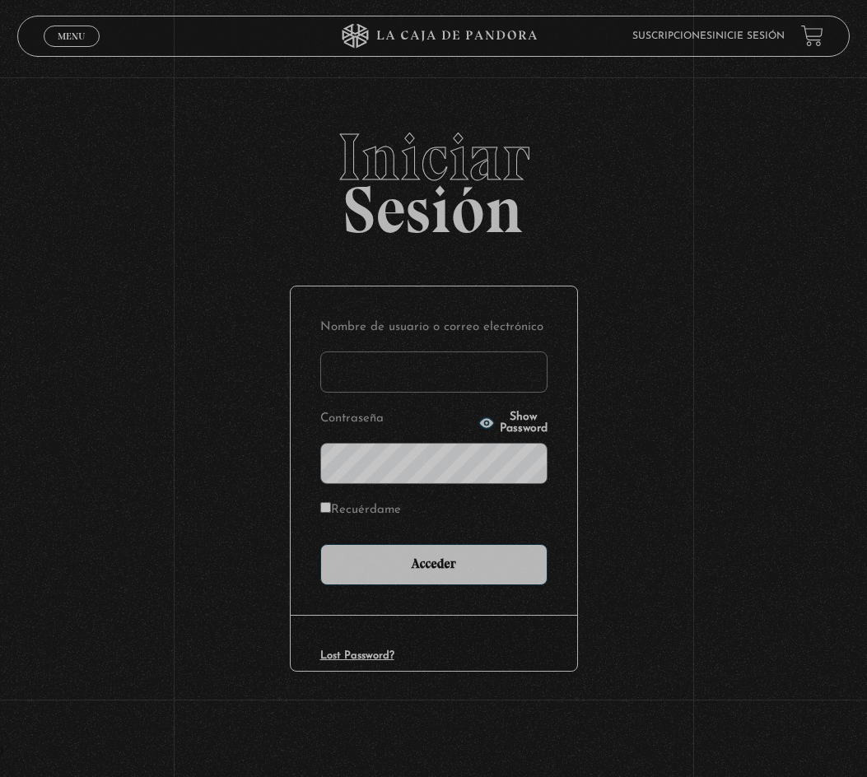 This screenshot has height=777, width=867. I want to click on label: Contraseña, so click(397, 418).